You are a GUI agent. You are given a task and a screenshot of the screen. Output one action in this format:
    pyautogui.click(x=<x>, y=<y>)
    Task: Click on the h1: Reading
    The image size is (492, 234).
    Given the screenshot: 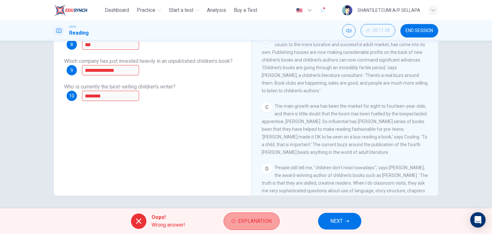 What is the action you would take?
    pyautogui.click(x=79, y=33)
    